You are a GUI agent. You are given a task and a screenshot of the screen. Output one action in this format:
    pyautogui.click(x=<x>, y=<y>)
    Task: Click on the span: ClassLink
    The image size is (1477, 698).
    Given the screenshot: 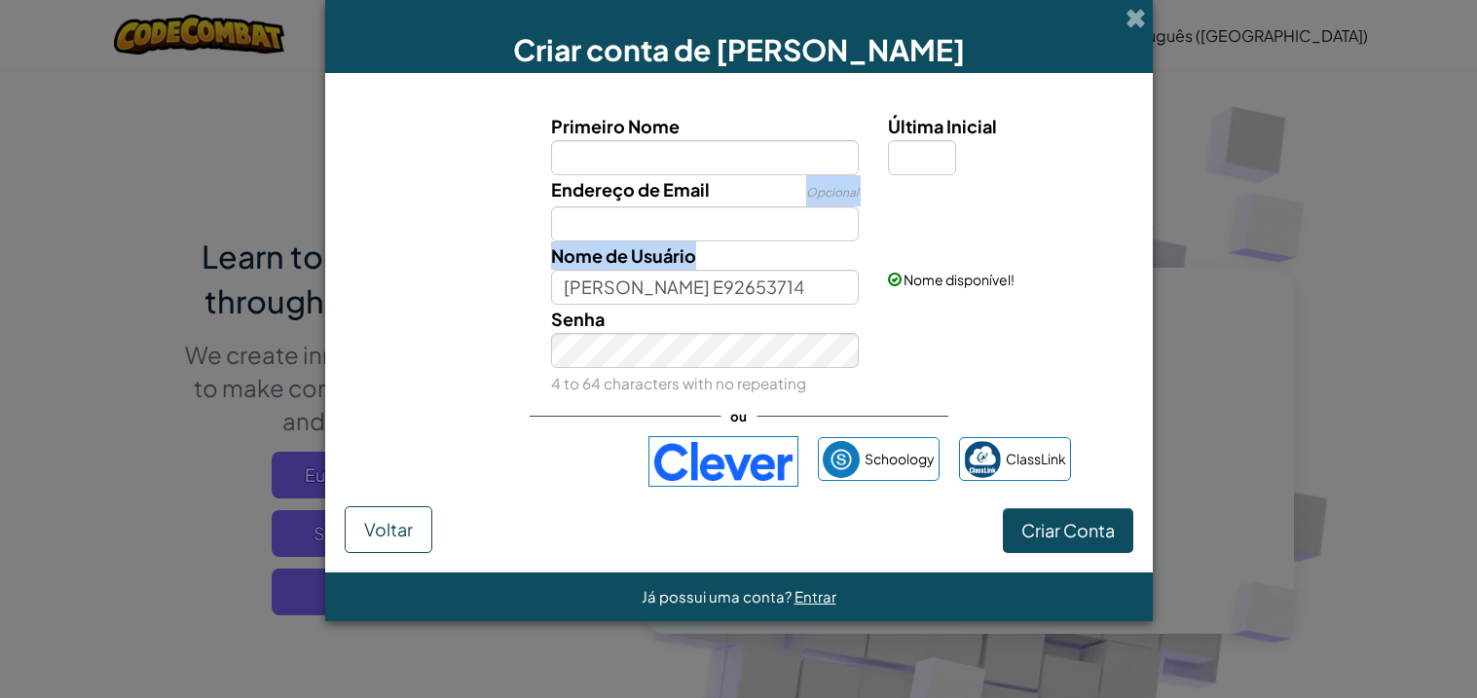 What is the action you would take?
    pyautogui.click(x=1036, y=459)
    